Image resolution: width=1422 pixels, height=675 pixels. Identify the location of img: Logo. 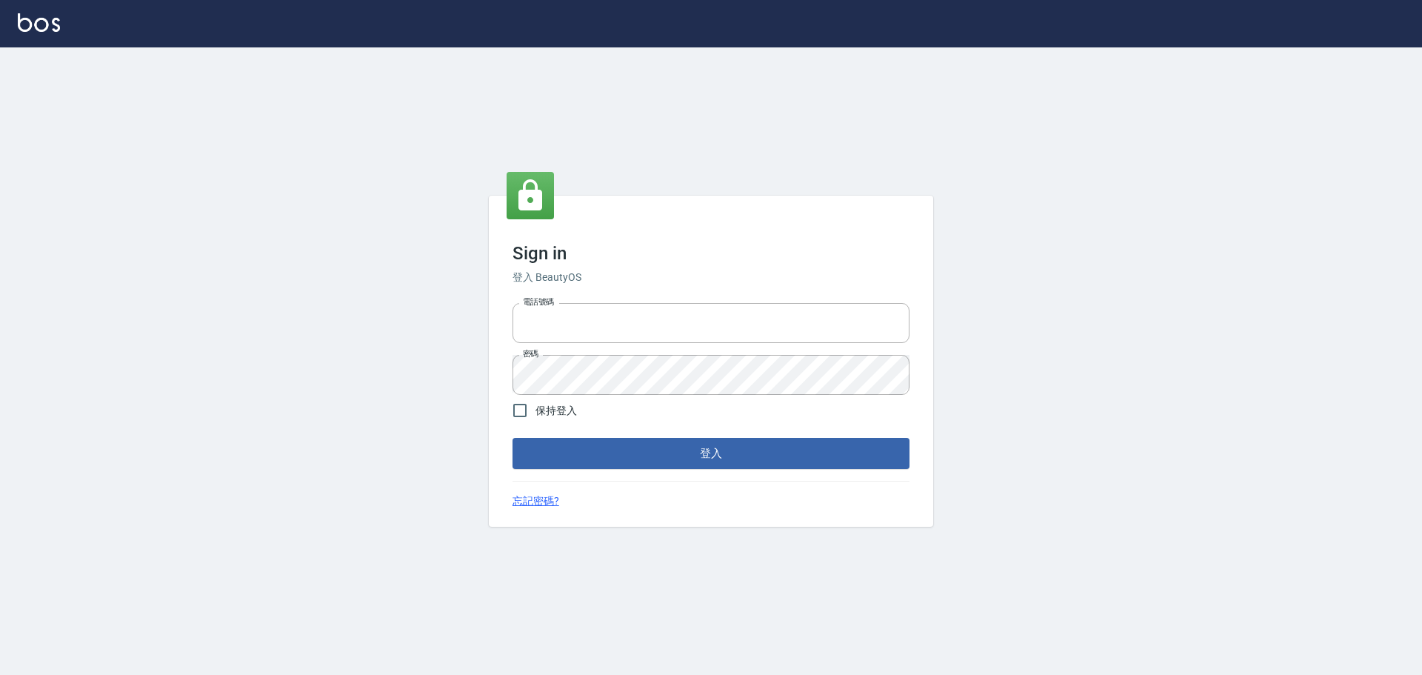
(39, 22).